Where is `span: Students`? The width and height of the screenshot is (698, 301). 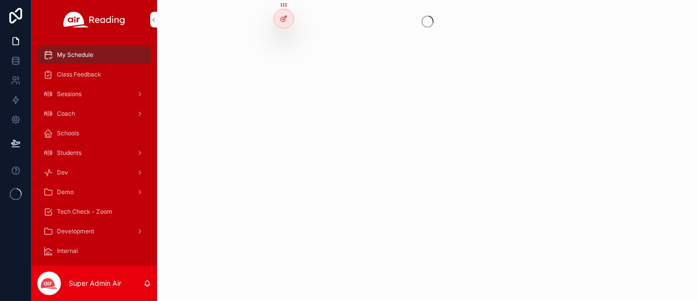 span: Students is located at coordinates (69, 153).